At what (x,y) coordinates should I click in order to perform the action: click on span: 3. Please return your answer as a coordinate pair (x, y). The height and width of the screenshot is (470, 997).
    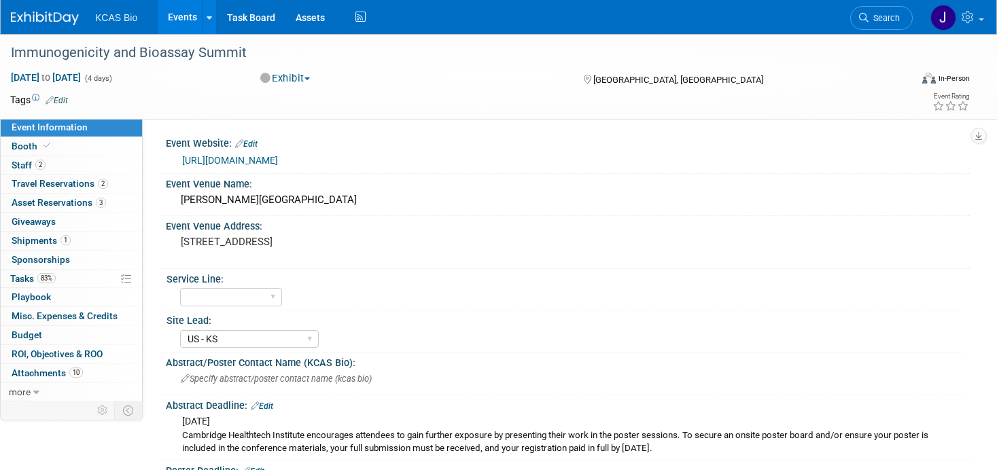
    Looking at the image, I should click on (101, 203).